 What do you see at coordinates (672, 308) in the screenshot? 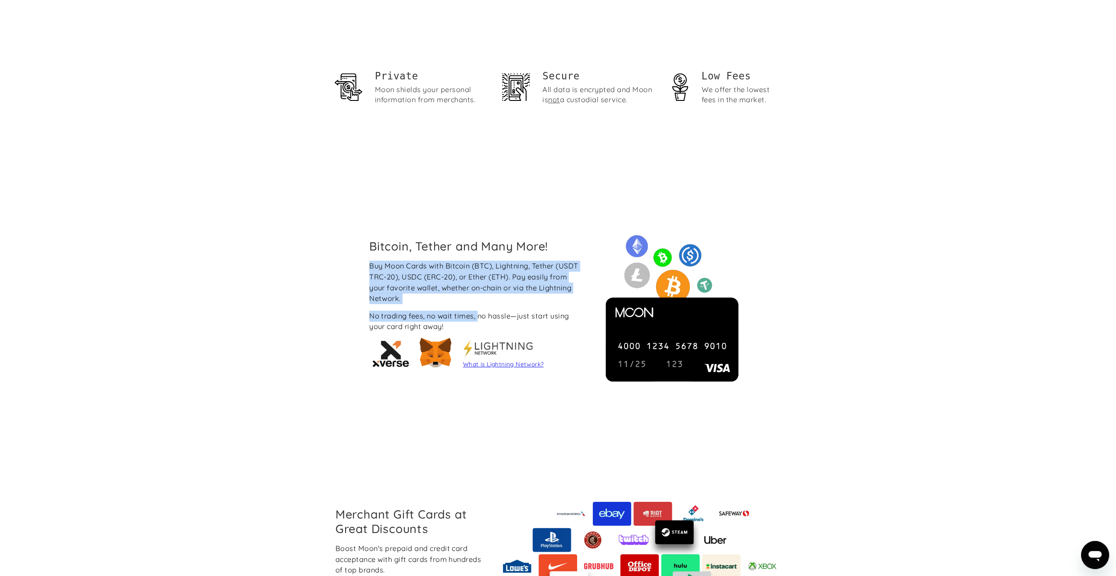
I see `img: Moon cards can be purchased with a variety of cryptocurrency including Bitcoin, Lightning, USDC, ...` at bounding box center [672, 308].